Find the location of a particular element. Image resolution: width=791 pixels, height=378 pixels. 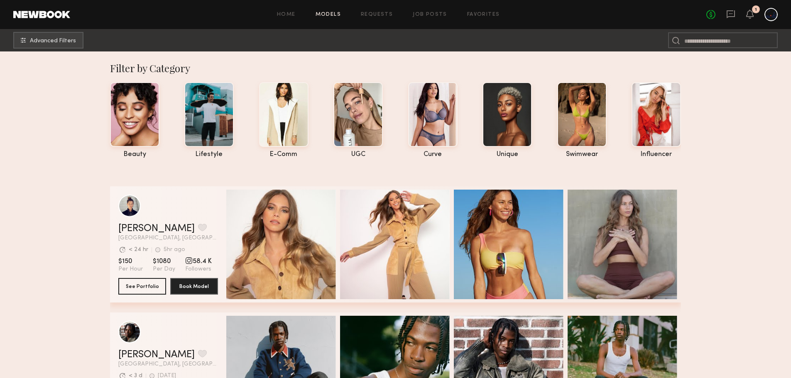

span: Per Day is located at coordinates (164, 270).